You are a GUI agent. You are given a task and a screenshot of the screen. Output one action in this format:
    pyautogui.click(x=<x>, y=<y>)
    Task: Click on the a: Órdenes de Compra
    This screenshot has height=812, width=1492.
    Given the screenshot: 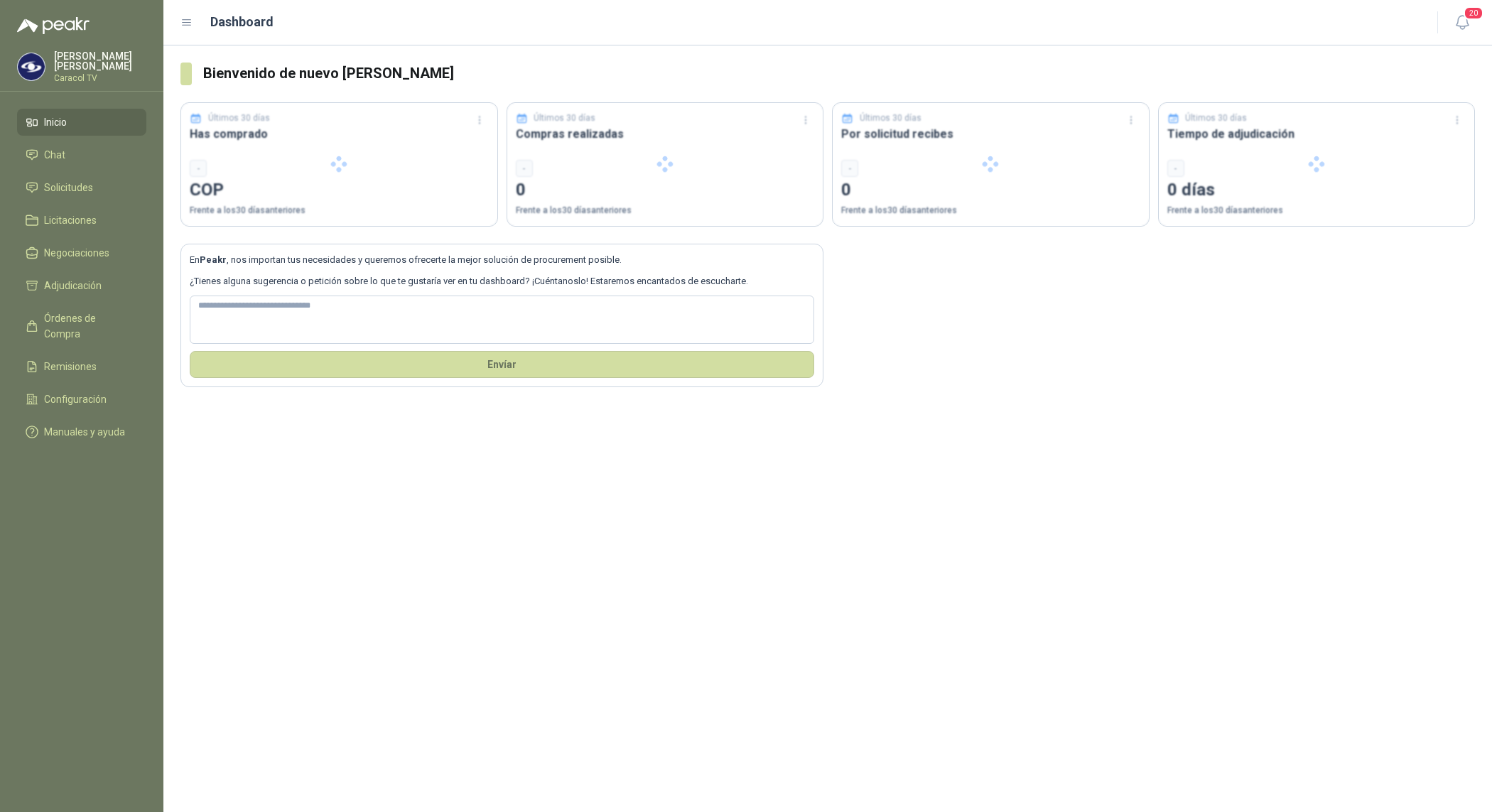 What is the action you would take?
    pyautogui.click(x=81, y=327)
    